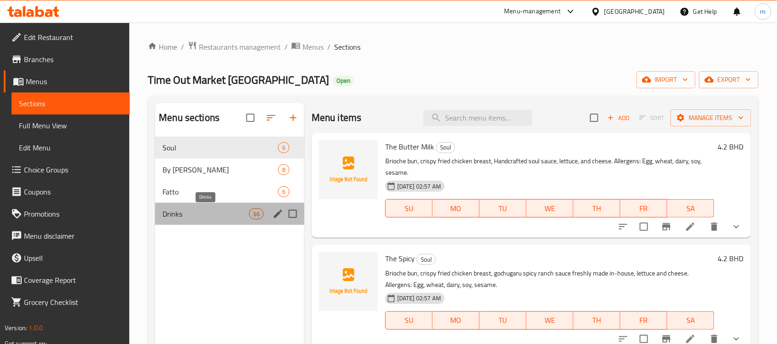  I want to click on button: import, so click(666, 80).